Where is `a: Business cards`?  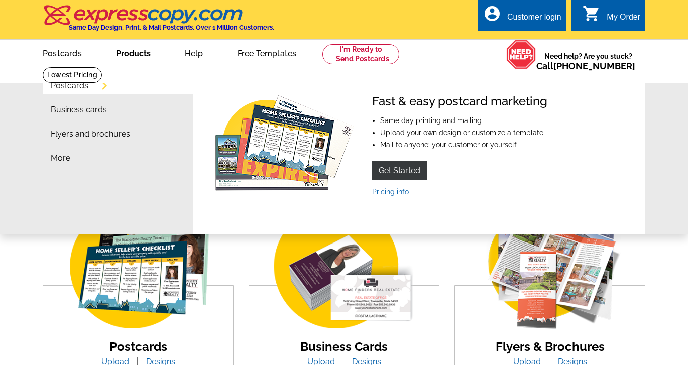
a: Business cards is located at coordinates (79, 110).